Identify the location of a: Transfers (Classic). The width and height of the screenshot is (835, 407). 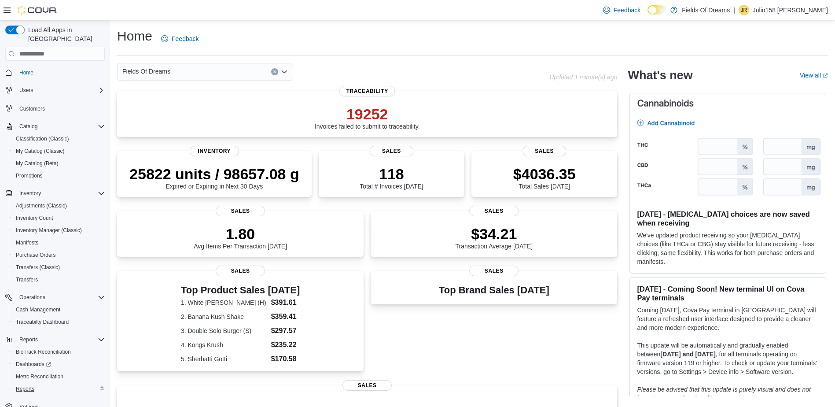
(38, 267).